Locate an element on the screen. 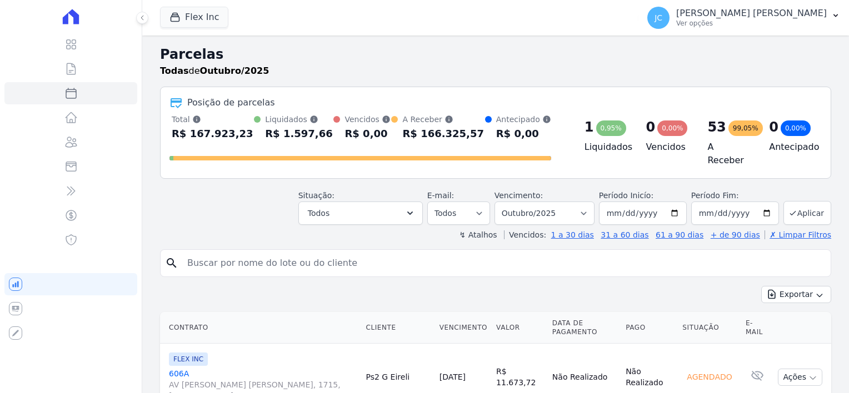 The height and width of the screenshot is (393, 849). th: Vencimento is located at coordinates (463, 328).